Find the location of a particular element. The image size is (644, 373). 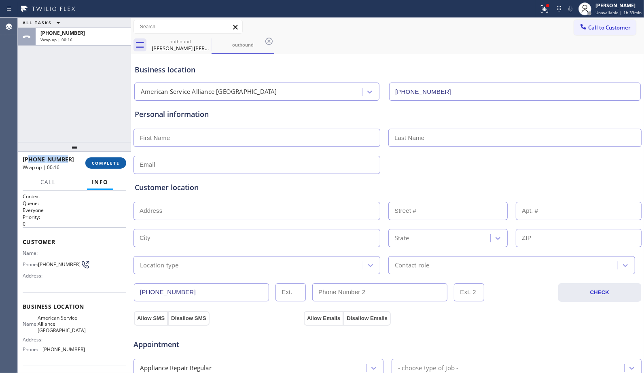

span: Business location is located at coordinates (74, 306).